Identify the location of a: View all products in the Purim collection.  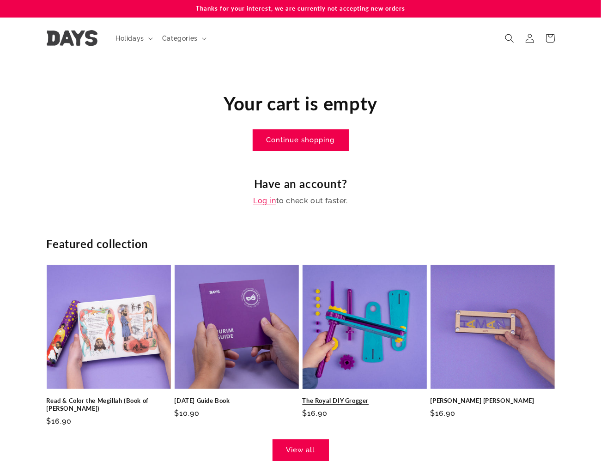
(301, 450).